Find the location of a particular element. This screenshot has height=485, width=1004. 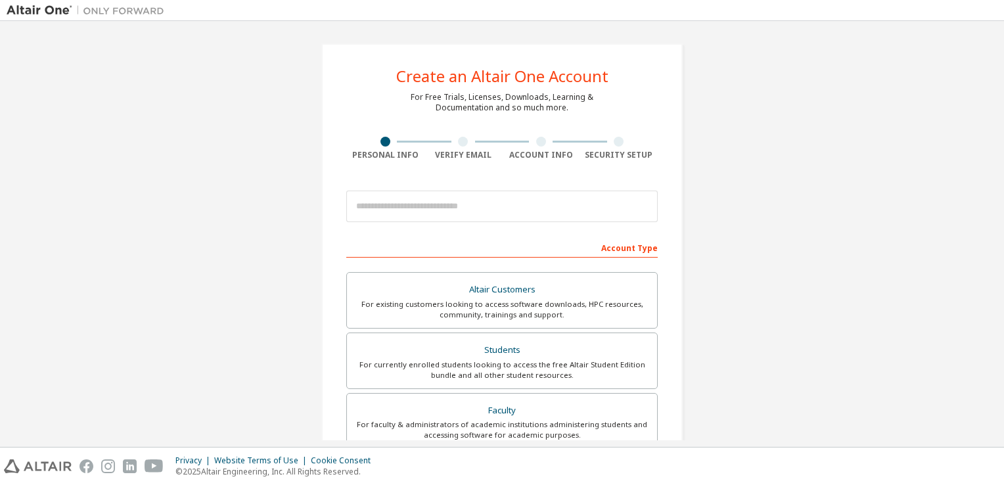

div: Security Setup is located at coordinates (619, 155).